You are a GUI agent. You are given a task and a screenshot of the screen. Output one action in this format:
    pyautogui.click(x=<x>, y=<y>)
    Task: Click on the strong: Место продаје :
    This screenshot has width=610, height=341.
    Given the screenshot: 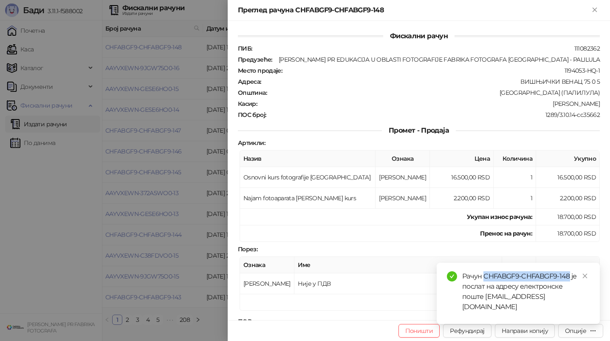 What is the action you would take?
    pyautogui.click(x=260, y=71)
    